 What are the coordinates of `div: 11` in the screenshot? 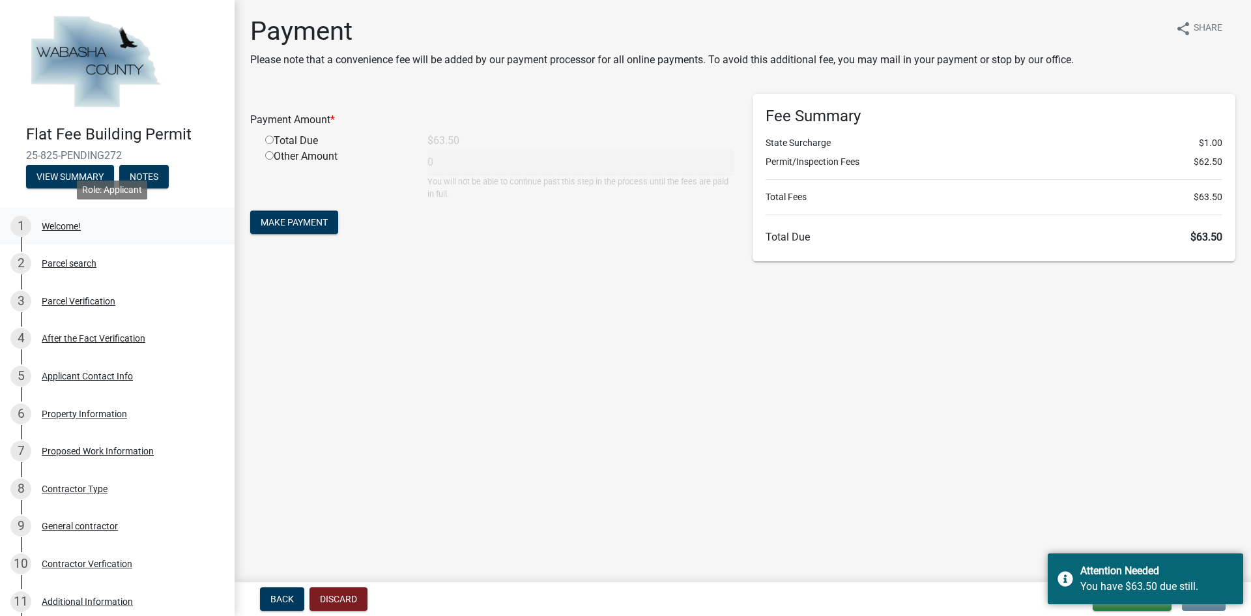 It's located at (21, 602).